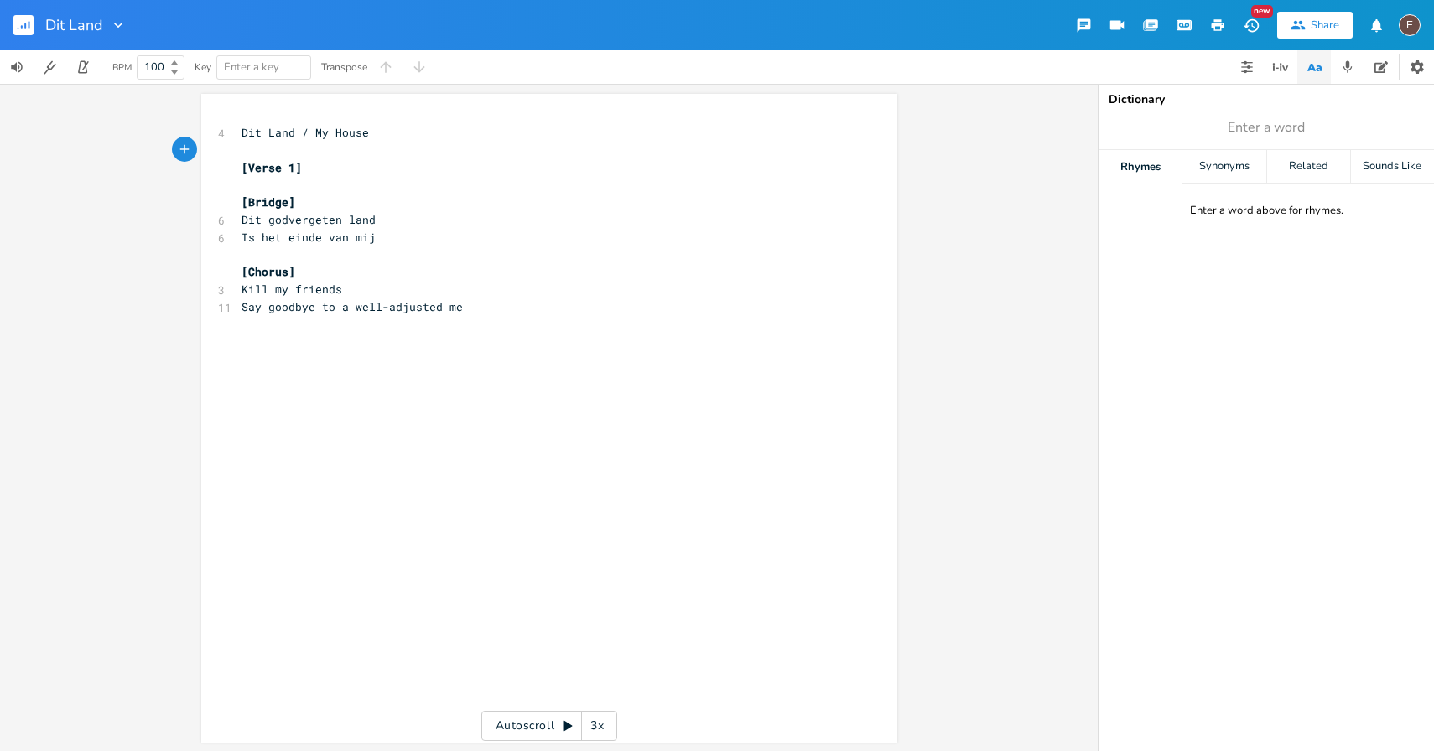  What do you see at coordinates (1251, 25) in the screenshot?
I see `button: New` at bounding box center [1251, 25].